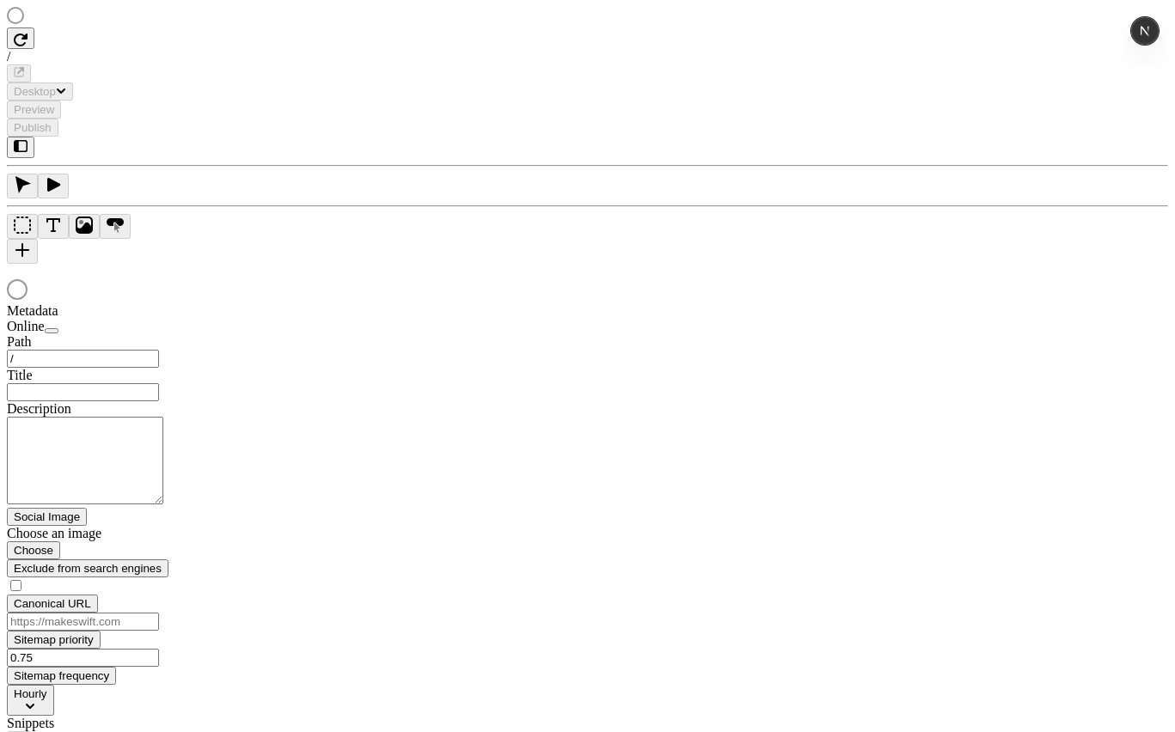  Describe the element at coordinates (39, 408) in the screenshot. I see `span: Description` at that location.